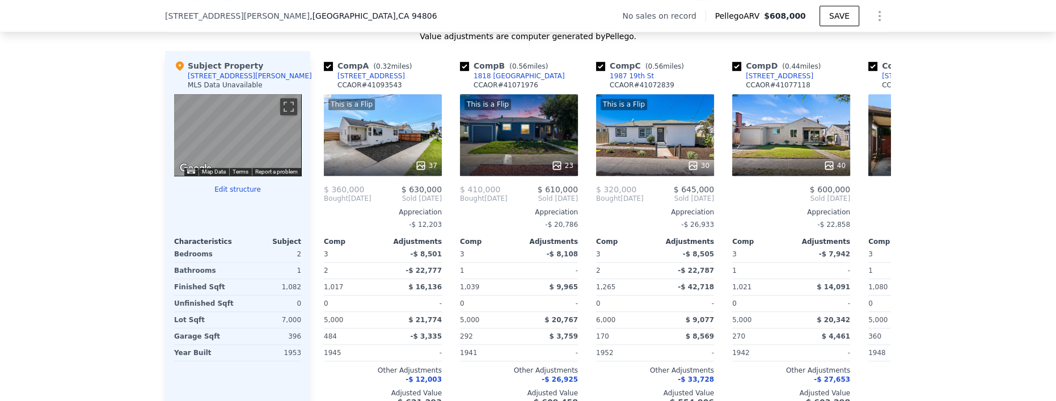  What do you see at coordinates (330, 336) in the screenshot?
I see `span: 484` at bounding box center [330, 336].